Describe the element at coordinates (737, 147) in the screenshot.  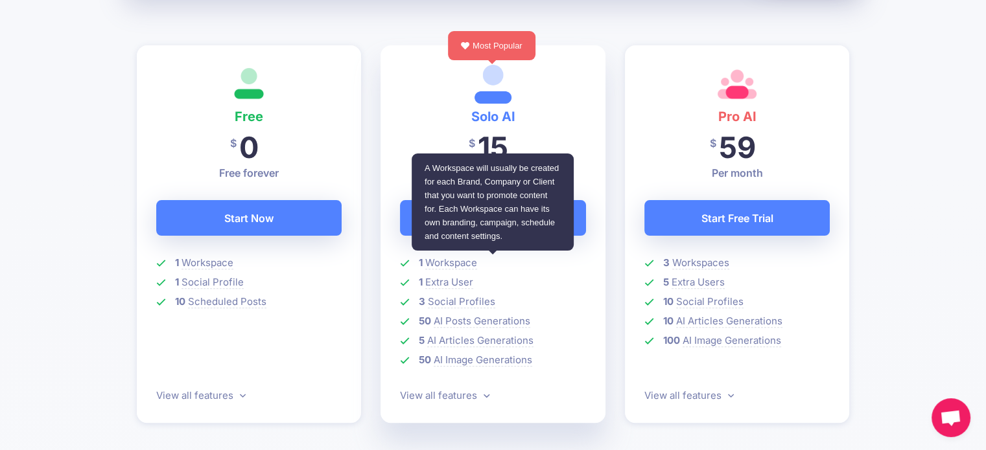
I see `span: 59` at that location.